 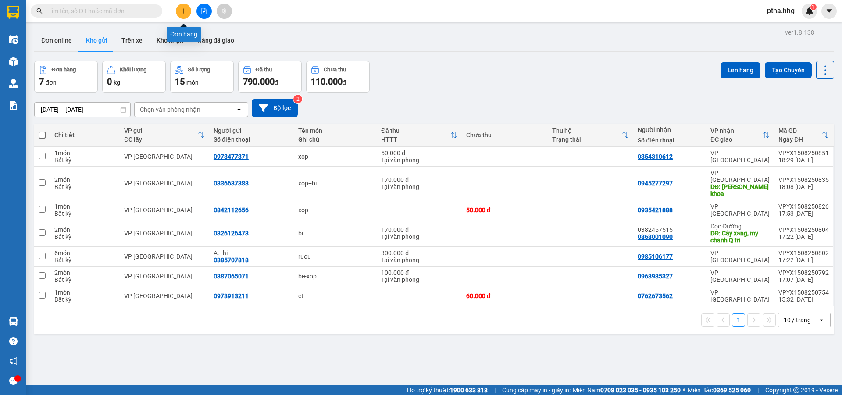 What do you see at coordinates (803, 206) in the screenshot?
I see `div: VPYX1508250826` at bounding box center [803, 206].